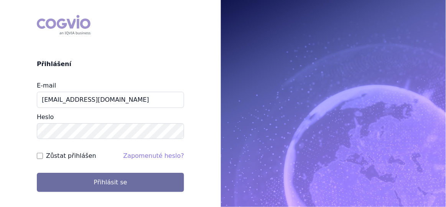 The height and width of the screenshot is (207, 446). I want to click on a: Zapomenuté heslo?, so click(154, 155).